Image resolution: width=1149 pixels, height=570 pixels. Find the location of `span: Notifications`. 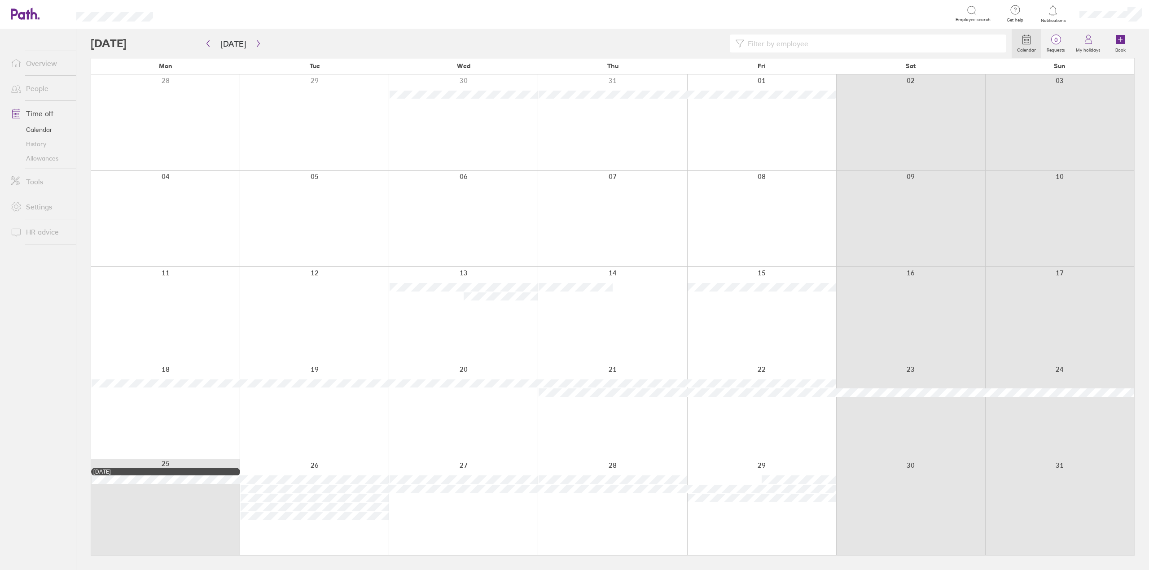

span: Notifications is located at coordinates (1053, 21).